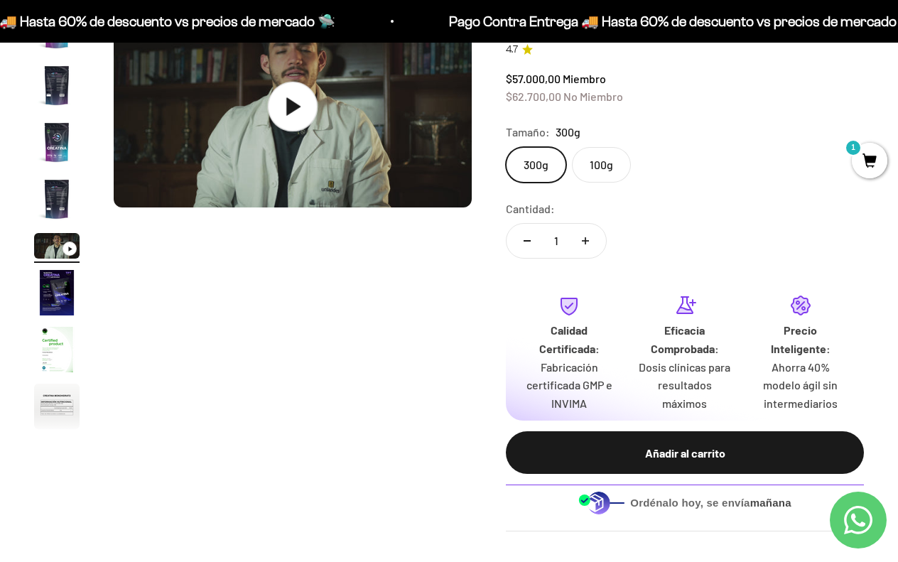 Image resolution: width=898 pixels, height=562 pixels. I want to click on span: Ordénalo hoy, se envía, so click(710, 503).